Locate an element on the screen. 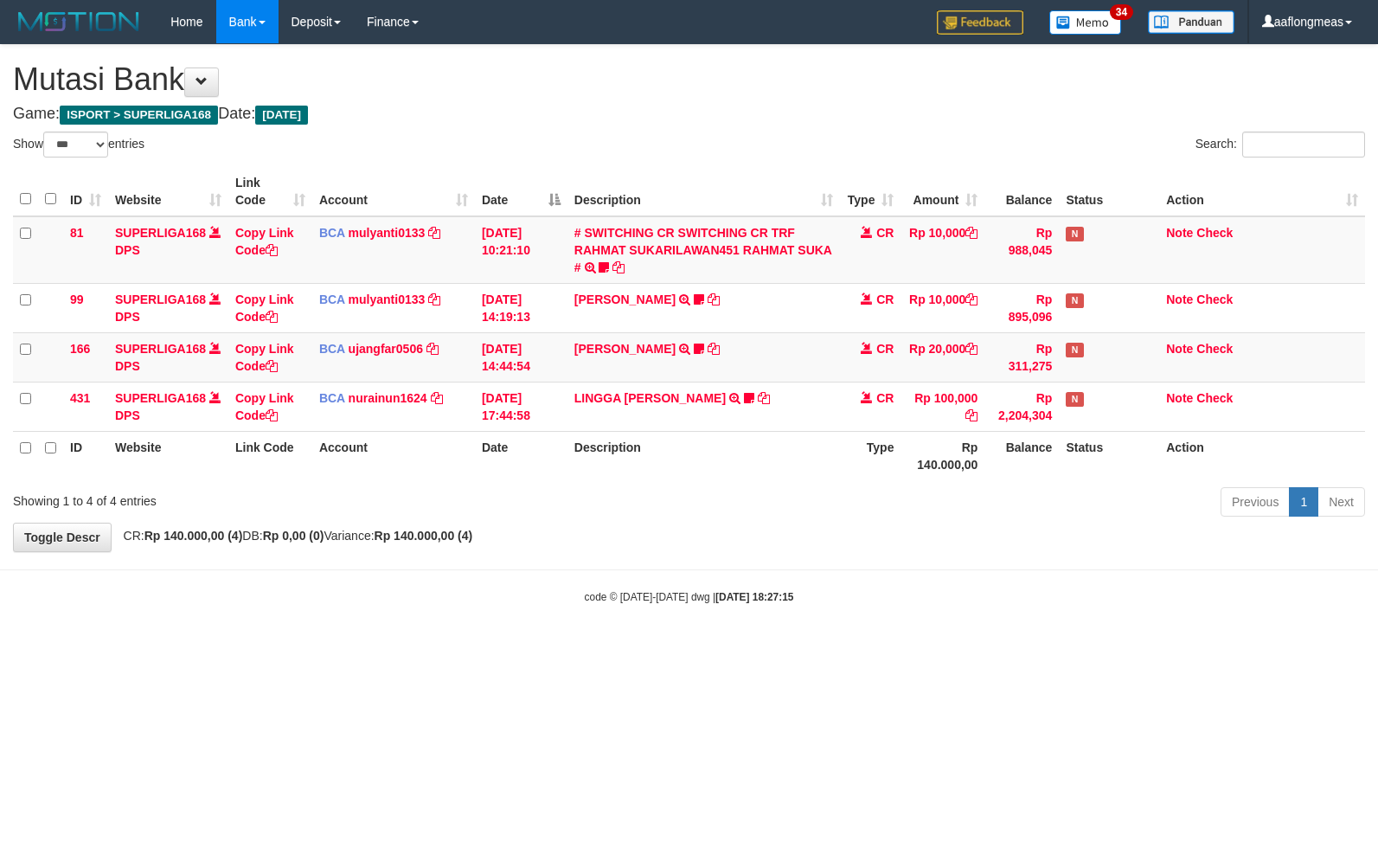 Image resolution: width=1378 pixels, height=868 pixels. img: MOTION_logo.png is located at coordinates (79, 21).